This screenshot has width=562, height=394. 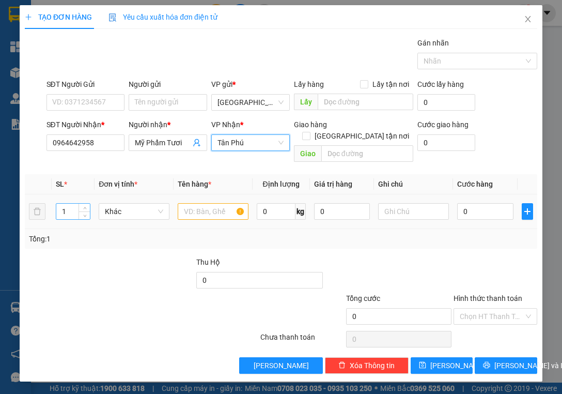 What do you see at coordinates (475, 184) in the screenshot?
I see `span: Cước hàng` at bounding box center [475, 184].